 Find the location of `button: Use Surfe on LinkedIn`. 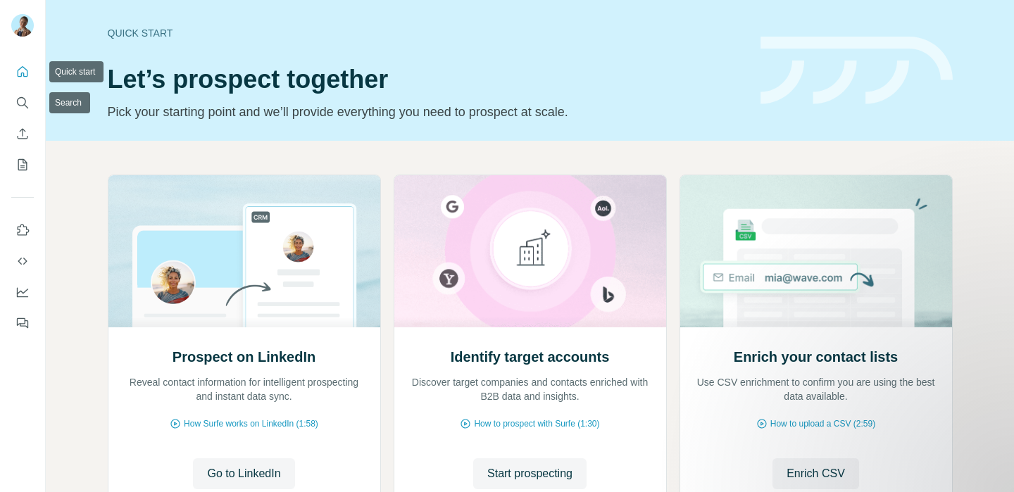

button: Use Surfe on LinkedIn is located at coordinates (23, 230).